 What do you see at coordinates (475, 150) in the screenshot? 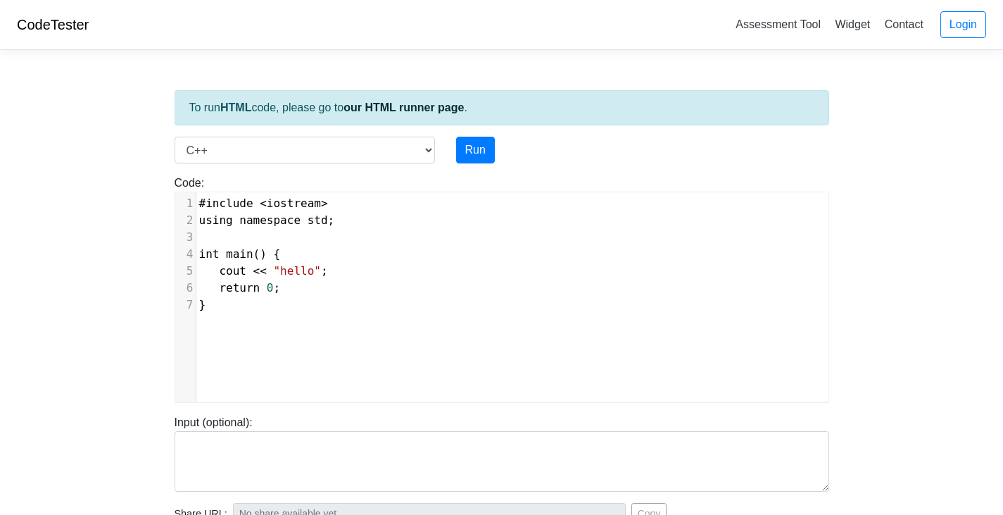
I see `button: Run` at bounding box center [475, 150].